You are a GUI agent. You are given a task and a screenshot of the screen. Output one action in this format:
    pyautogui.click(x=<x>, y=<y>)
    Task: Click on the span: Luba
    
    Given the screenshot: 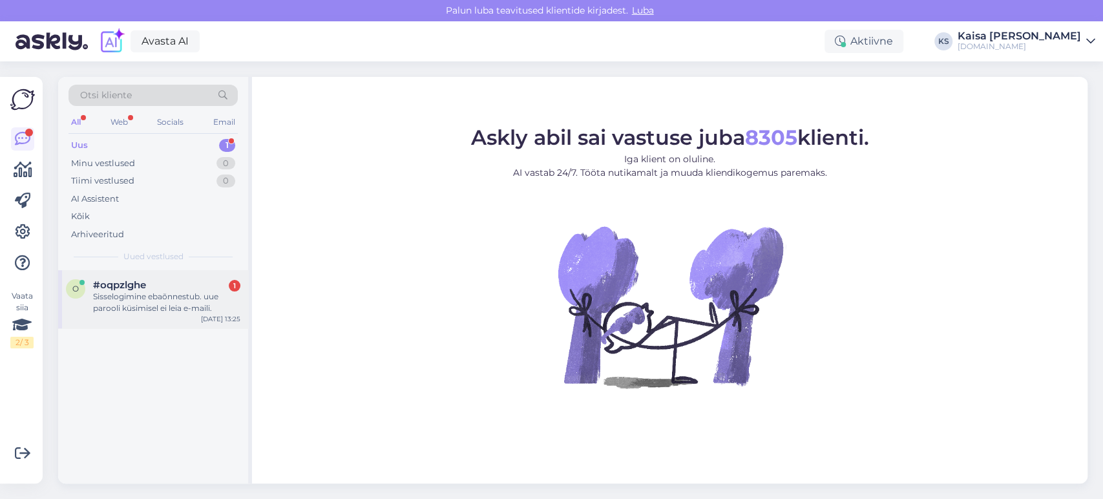 What is the action you would take?
    pyautogui.click(x=643, y=10)
    